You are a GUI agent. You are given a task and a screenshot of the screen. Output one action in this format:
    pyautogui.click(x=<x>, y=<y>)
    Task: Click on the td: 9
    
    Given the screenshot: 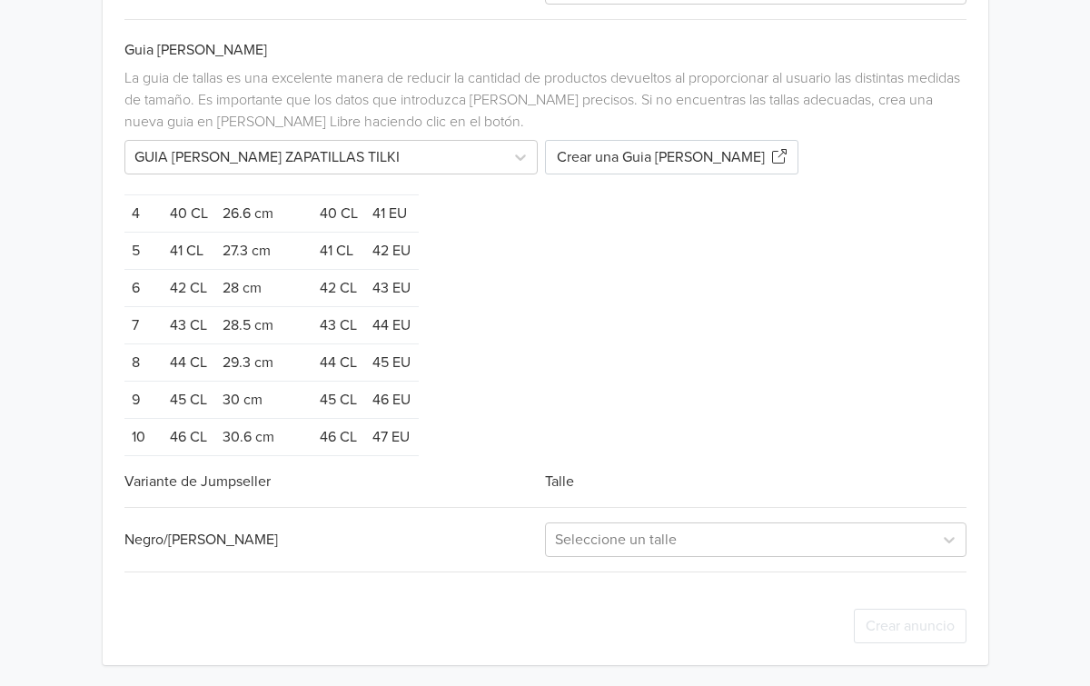 What is the action you would take?
    pyautogui.click(x=143, y=399)
    